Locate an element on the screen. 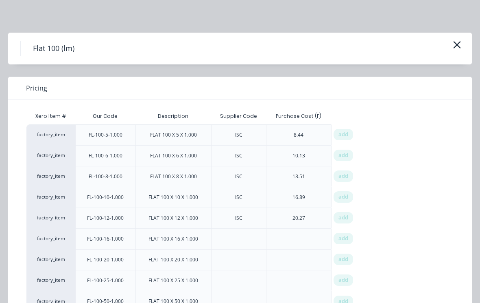 The width and height of the screenshot is (480, 303). div: FL-100-12-1.000 is located at coordinates (105, 218).